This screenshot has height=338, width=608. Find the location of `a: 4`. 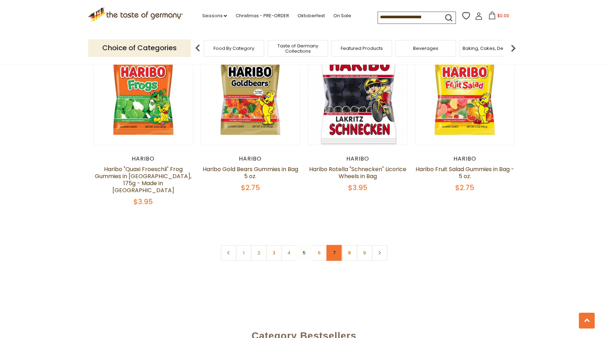

a: 4 is located at coordinates (289, 253).